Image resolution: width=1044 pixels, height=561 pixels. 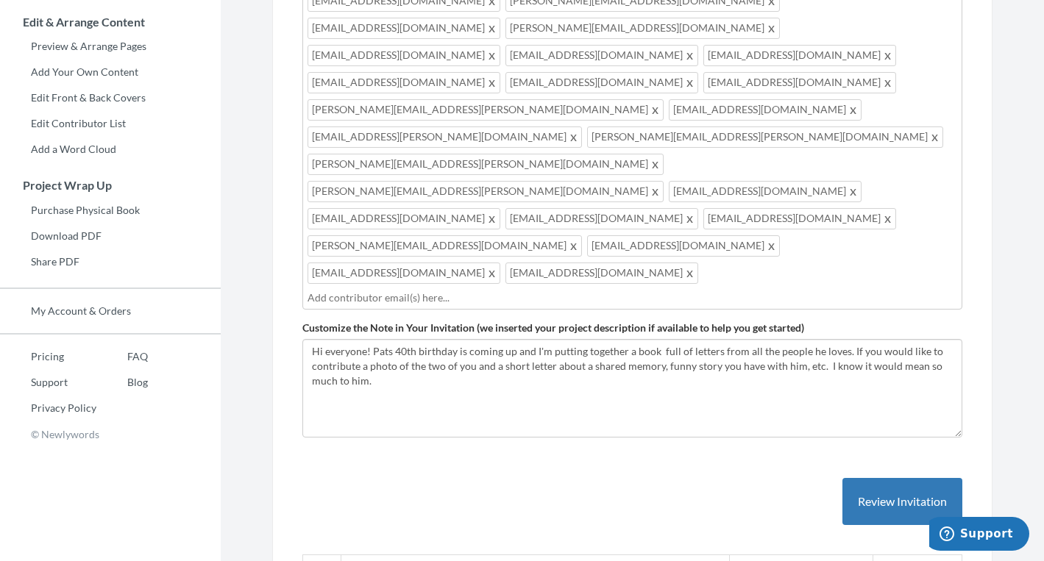 I want to click on a: Blog, so click(x=122, y=383).